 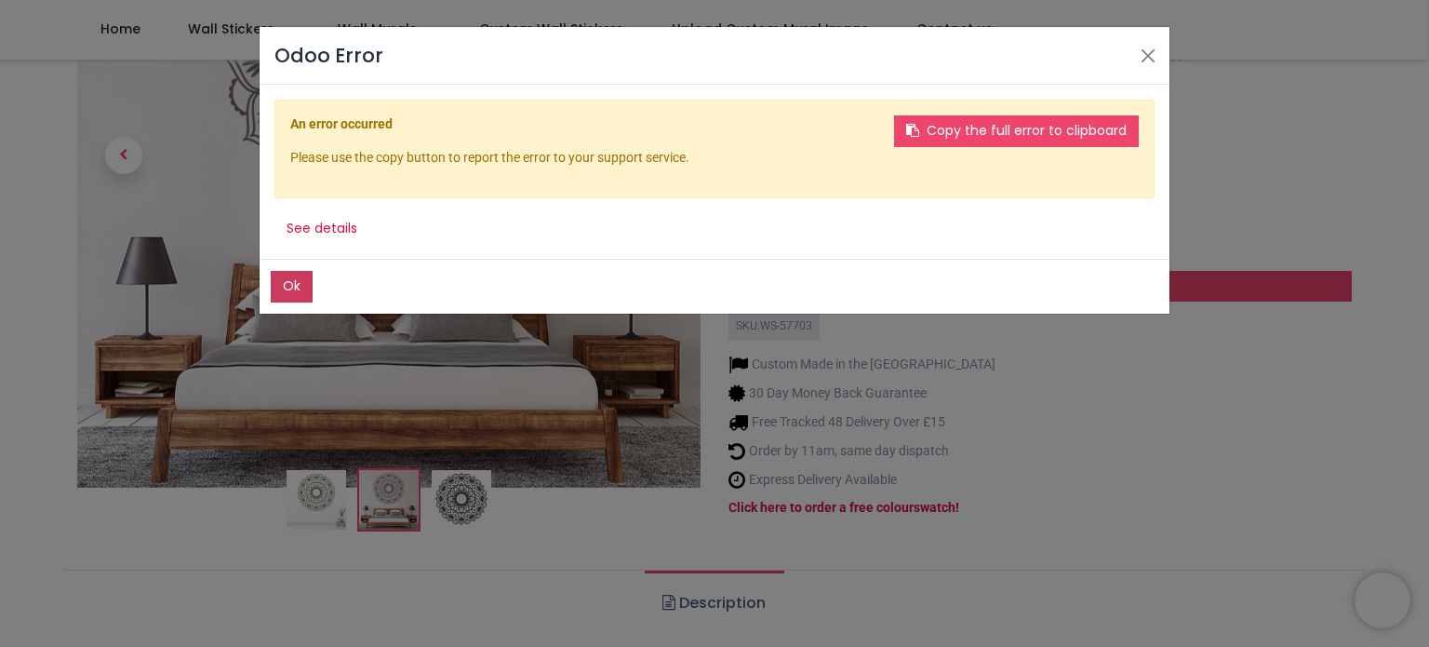 I want to click on button: See details, so click(x=322, y=229).